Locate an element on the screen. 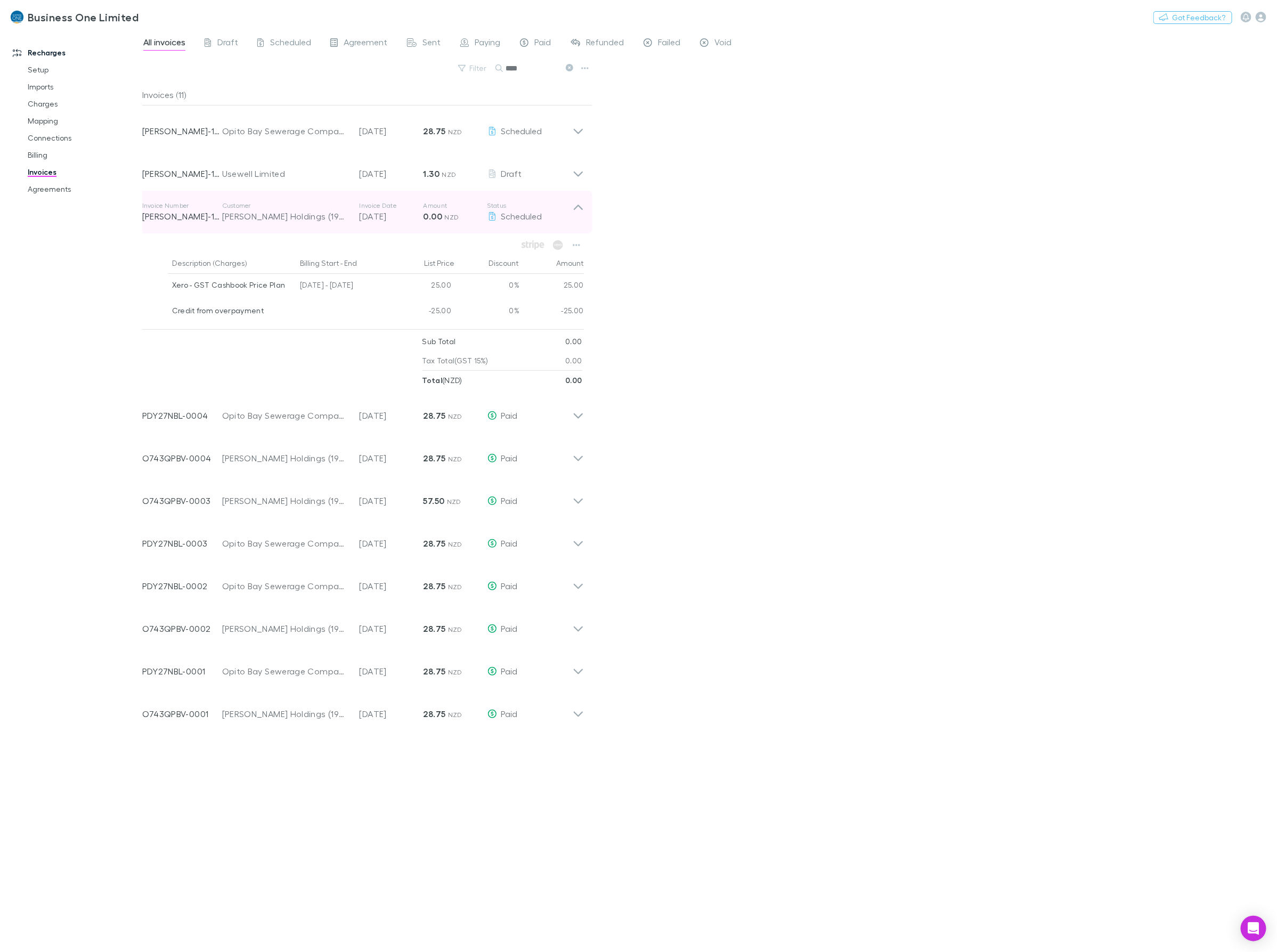 This screenshot has height=952, width=1277. strong: Total is located at coordinates (433, 380).